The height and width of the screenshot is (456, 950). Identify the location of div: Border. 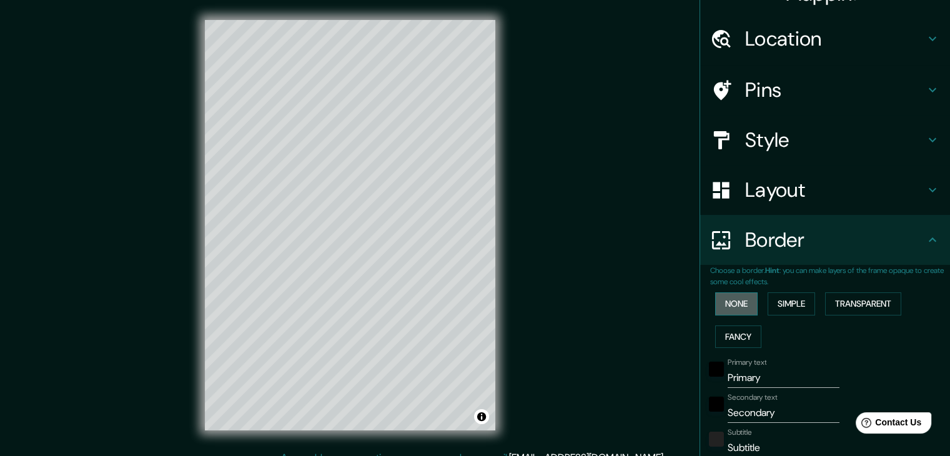
(825, 240).